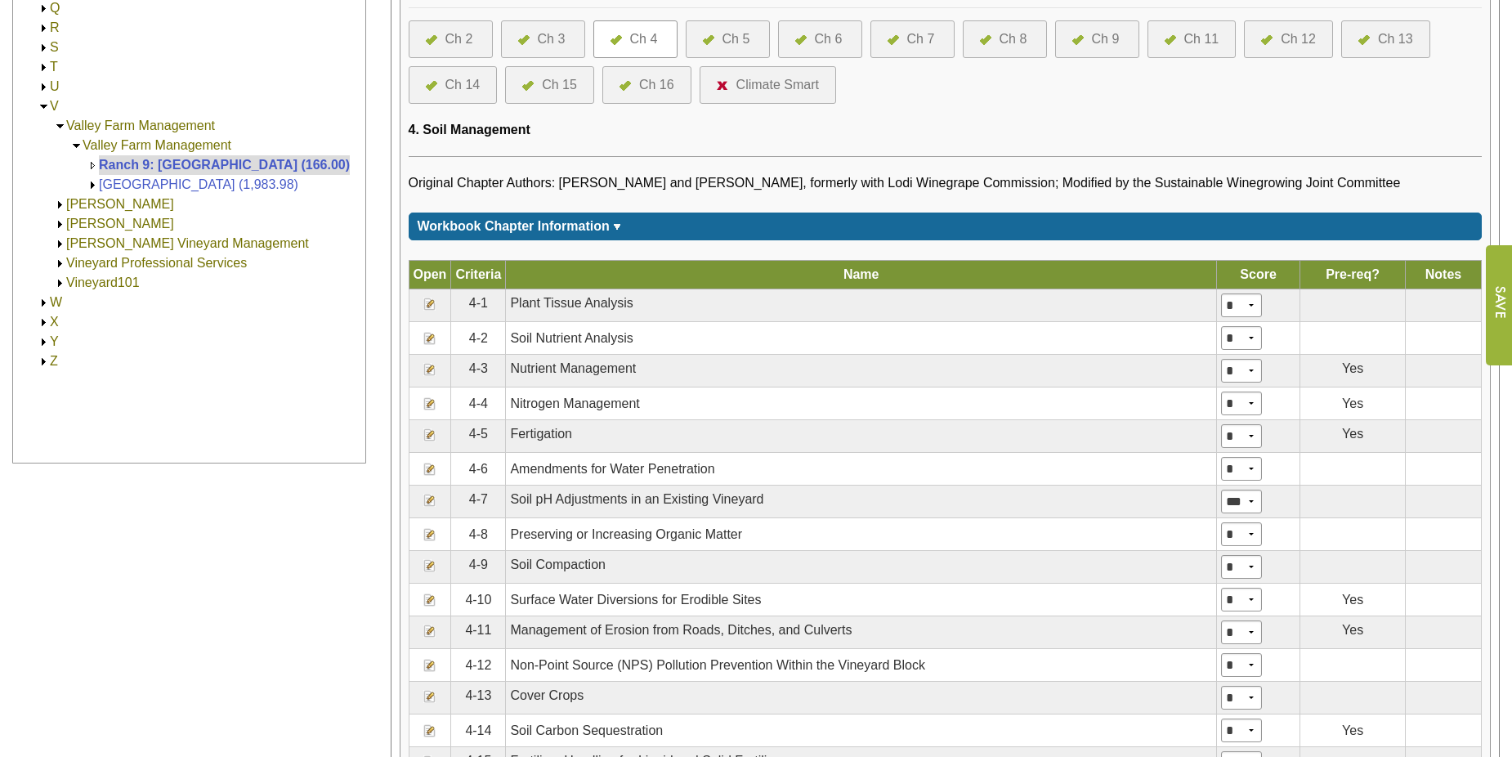 The height and width of the screenshot is (757, 1512). What do you see at coordinates (861, 404) in the screenshot?
I see `td: Nitrogen Management` at bounding box center [861, 404].